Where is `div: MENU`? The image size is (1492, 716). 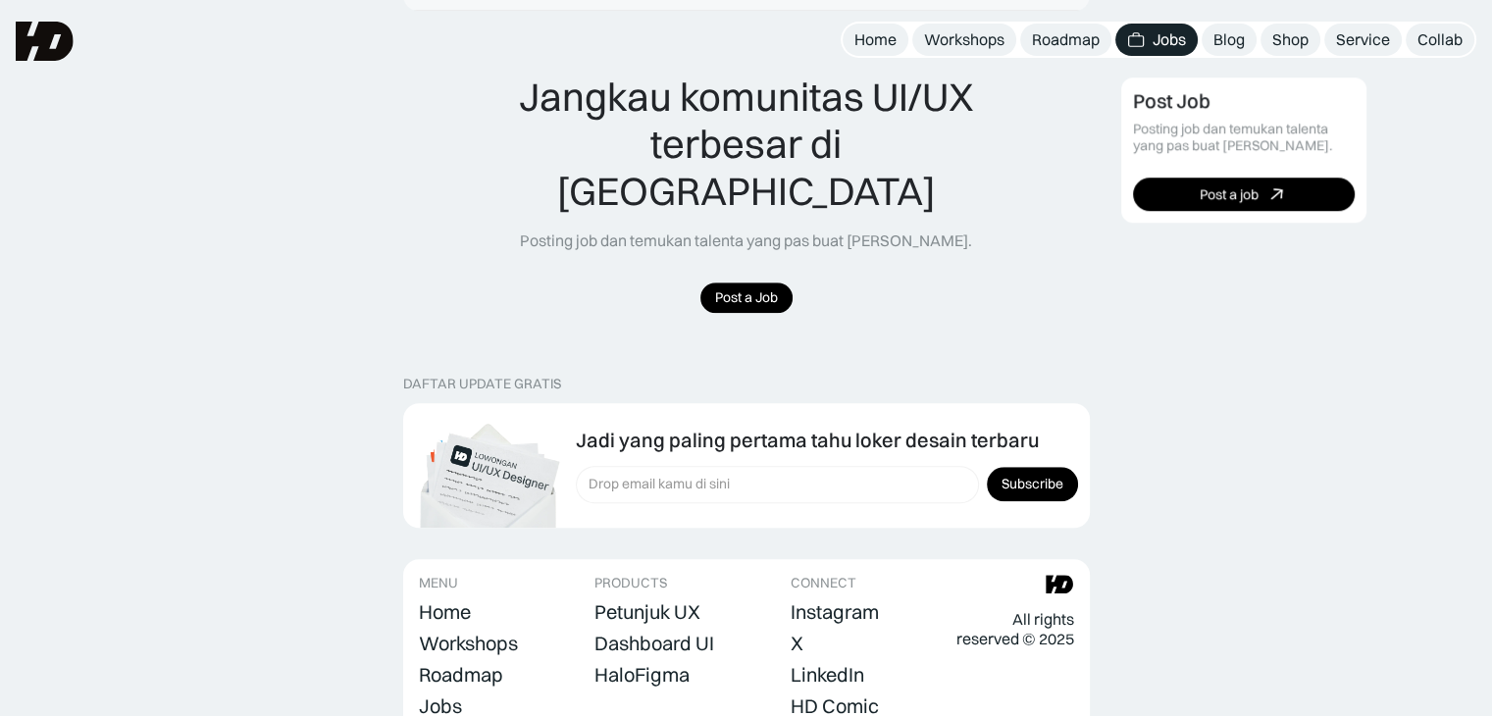
div: MENU is located at coordinates (439, 583).